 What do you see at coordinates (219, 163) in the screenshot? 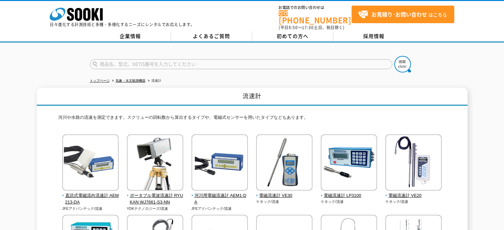
I see `img: 河川用電磁流速計 AEM1-DA` at bounding box center [219, 163].